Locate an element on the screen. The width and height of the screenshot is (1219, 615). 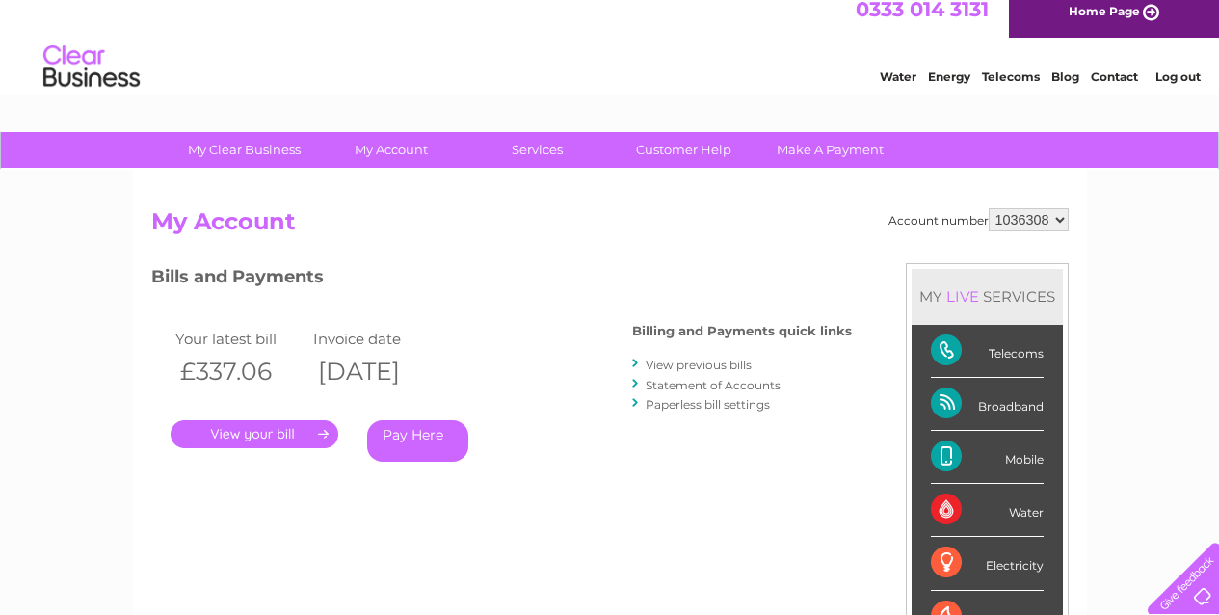
div: MY SERVICES is located at coordinates (987, 296).